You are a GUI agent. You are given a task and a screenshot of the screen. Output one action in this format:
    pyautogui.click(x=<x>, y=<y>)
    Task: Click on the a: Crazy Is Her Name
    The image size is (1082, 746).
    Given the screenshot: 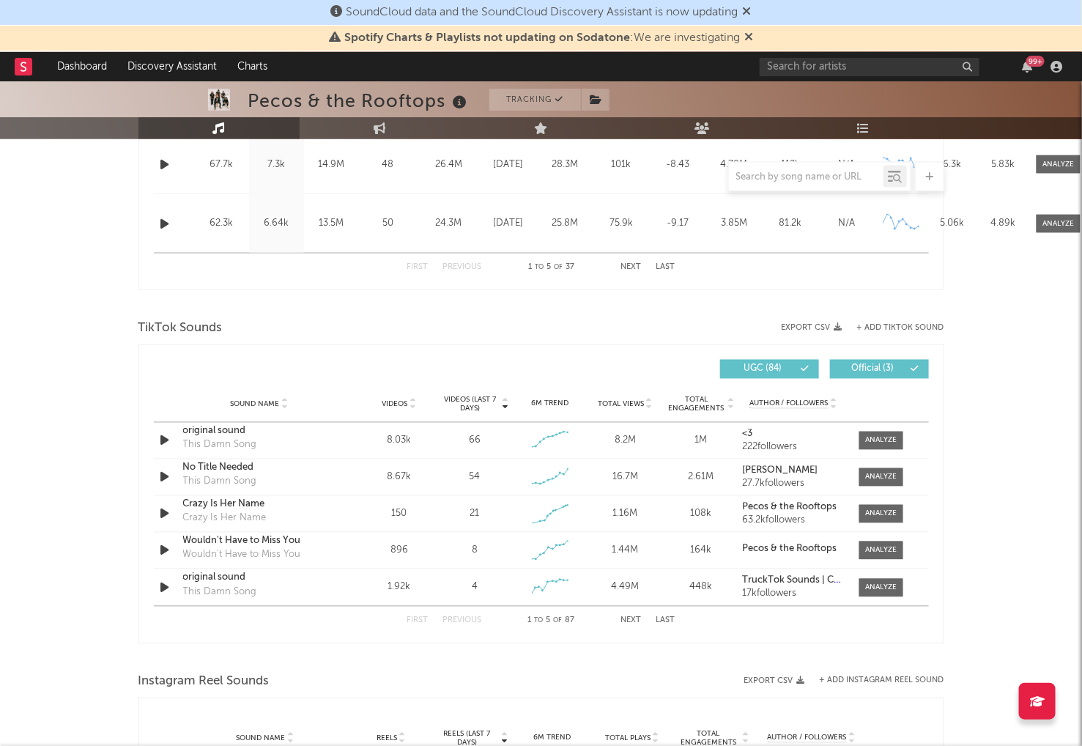 What is the action you would take?
    pyautogui.click(x=259, y=505)
    